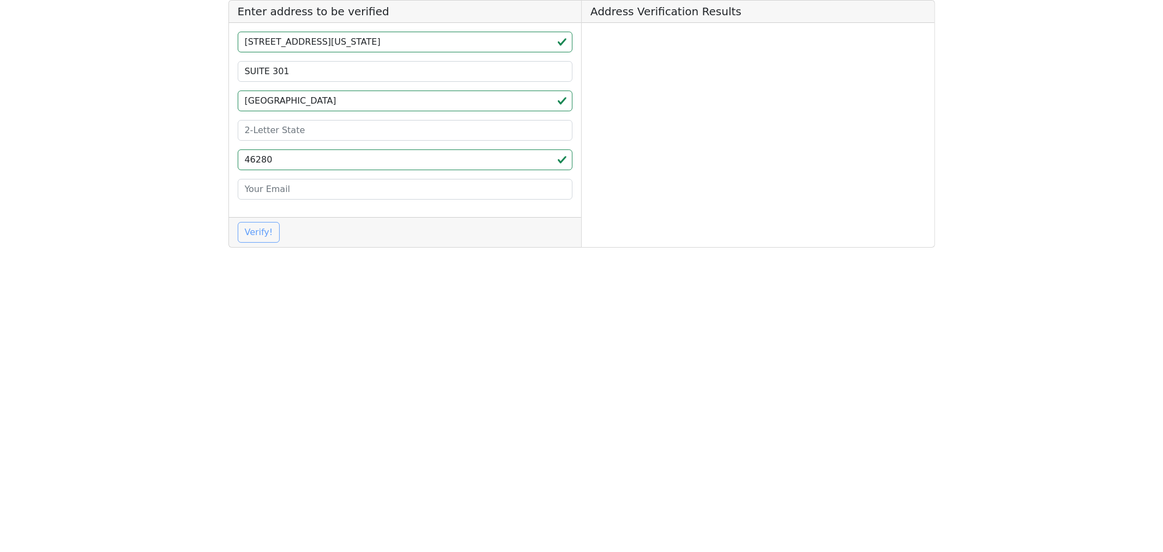 This screenshot has width=1163, height=552. What do you see at coordinates (405, 101) in the screenshot?
I see `input: City` at bounding box center [405, 101].